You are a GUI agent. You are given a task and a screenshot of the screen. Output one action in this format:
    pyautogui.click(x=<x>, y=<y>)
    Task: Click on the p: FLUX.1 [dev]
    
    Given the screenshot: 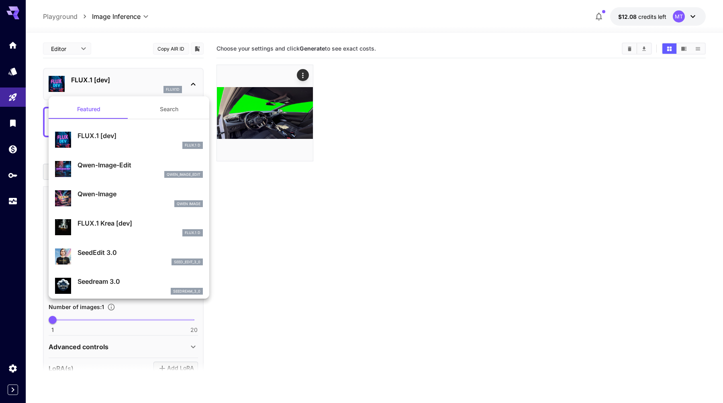 What is the action you would take?
    pyautogui.click(x=140, y=136)
    